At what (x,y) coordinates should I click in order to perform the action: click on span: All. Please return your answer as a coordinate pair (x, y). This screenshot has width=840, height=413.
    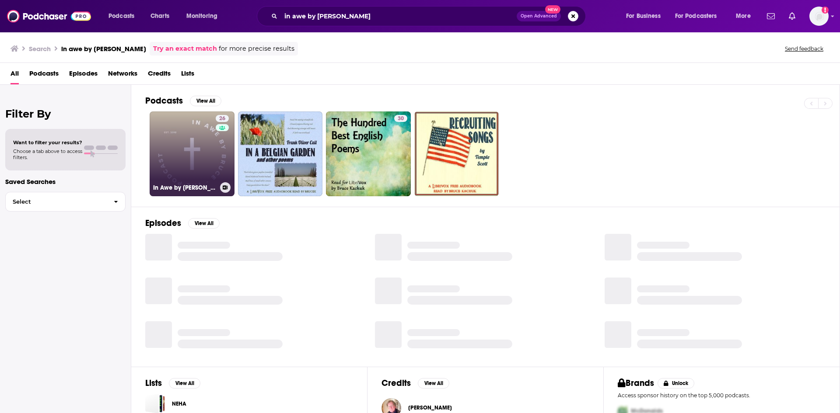
    Looking at the image, I should click on (14, 75).